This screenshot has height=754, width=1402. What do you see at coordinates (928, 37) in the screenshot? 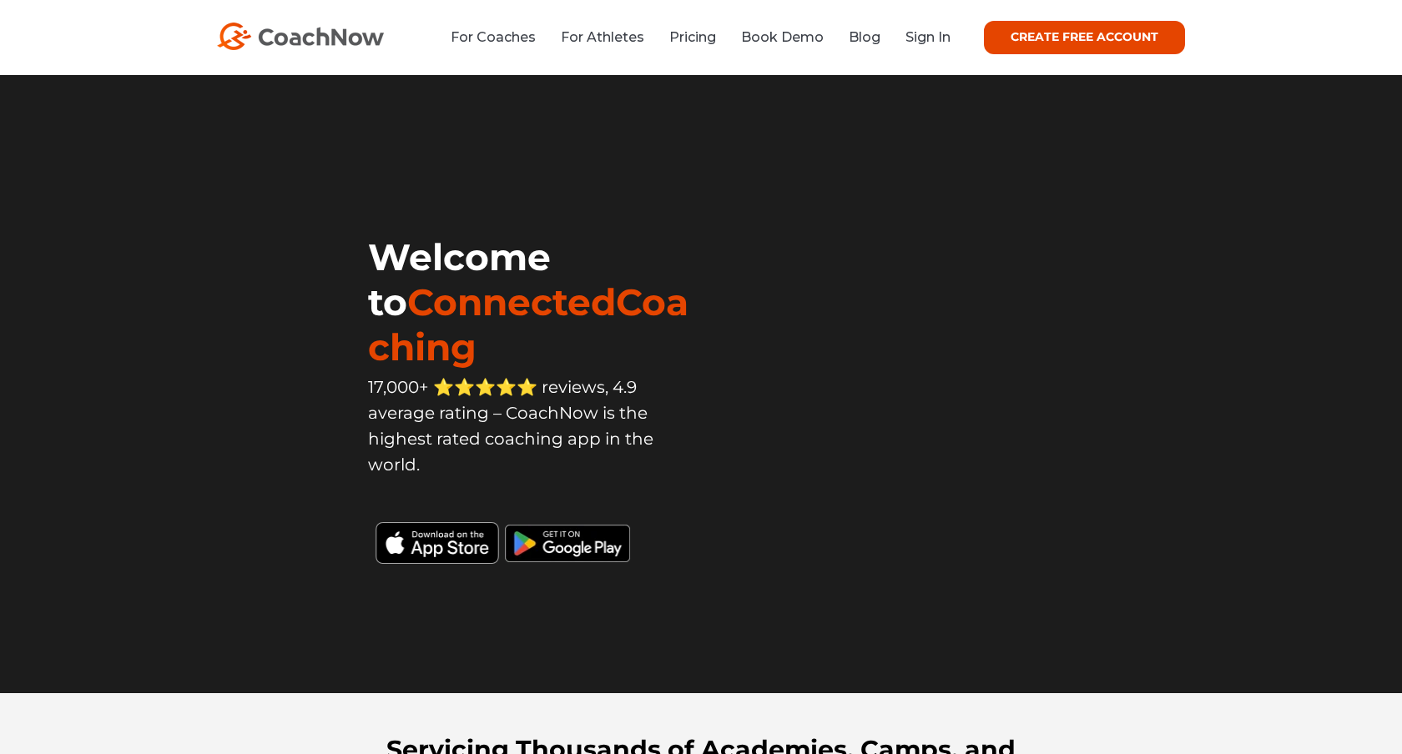
I see `a: Sign In` at bounding box center [928, 37].